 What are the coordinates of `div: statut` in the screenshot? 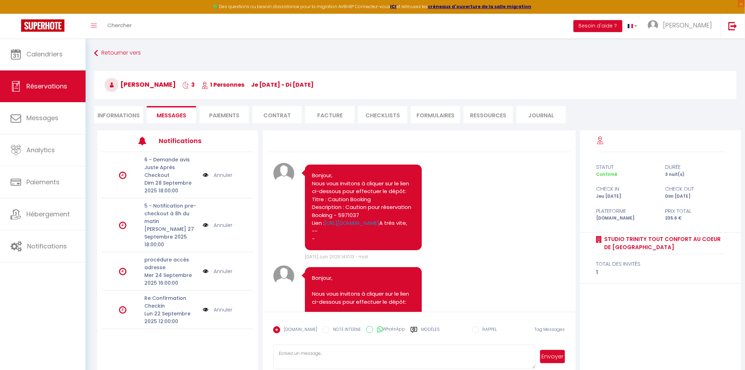 It's located at (626, 167).